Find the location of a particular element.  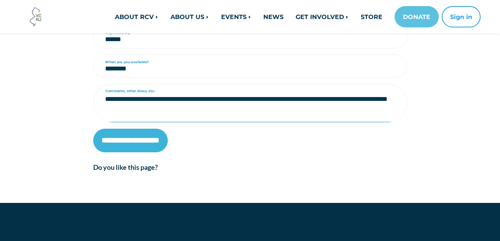

button: Sign in or sign up is located at coordinates (461, 17).